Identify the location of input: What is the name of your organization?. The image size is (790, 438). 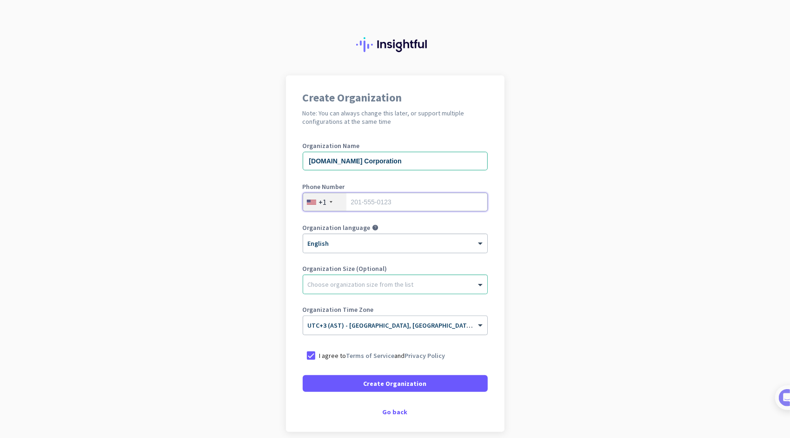
(395, 161).